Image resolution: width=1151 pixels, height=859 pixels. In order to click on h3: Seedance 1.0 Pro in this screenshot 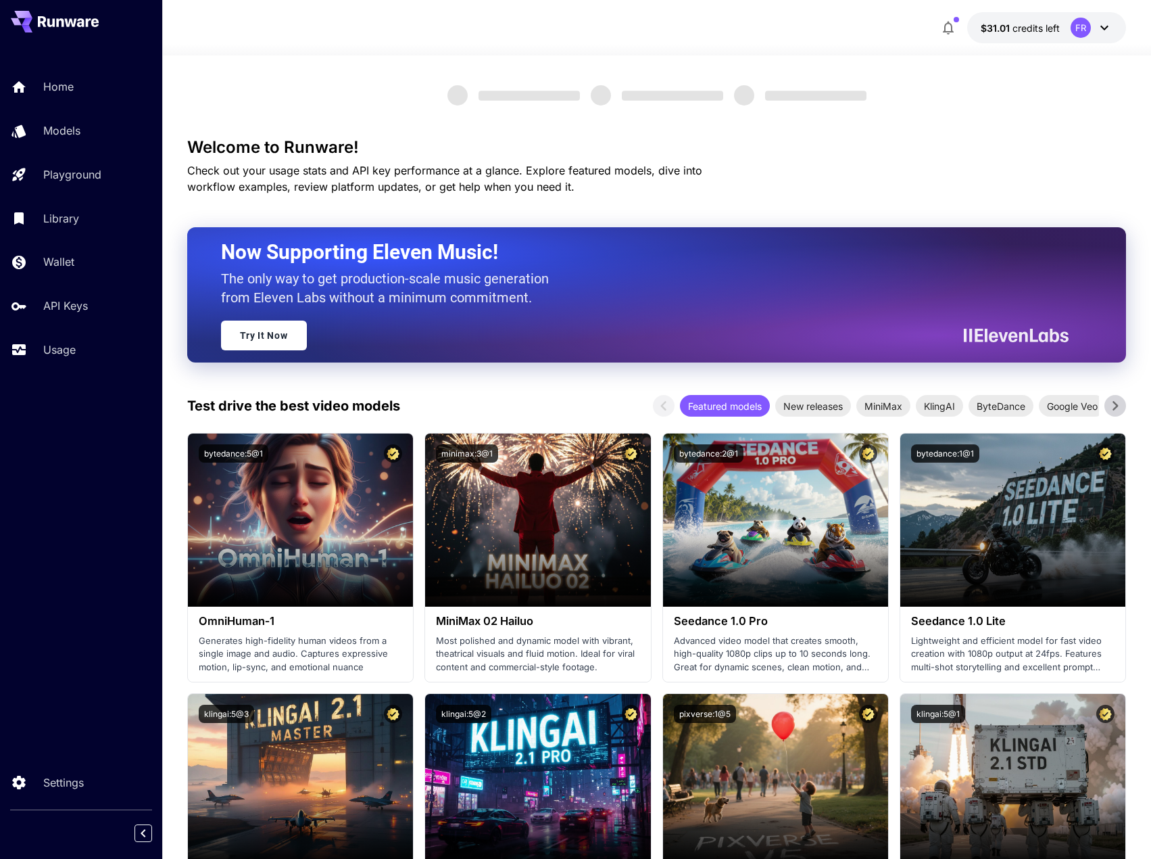, I will do `click(775, 621)`.